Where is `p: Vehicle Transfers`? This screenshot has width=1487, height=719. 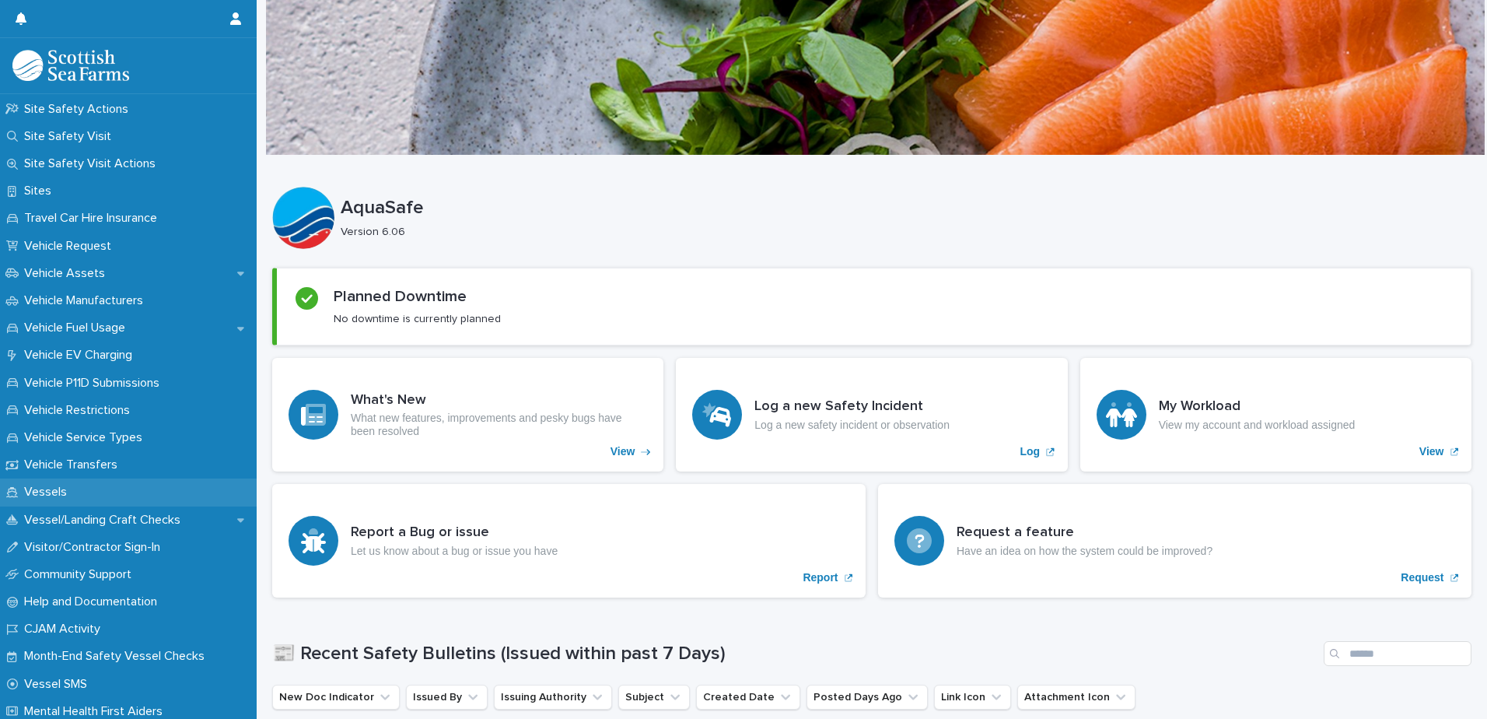 p: Vehicle Transfers is located at coordinates (74, 464).